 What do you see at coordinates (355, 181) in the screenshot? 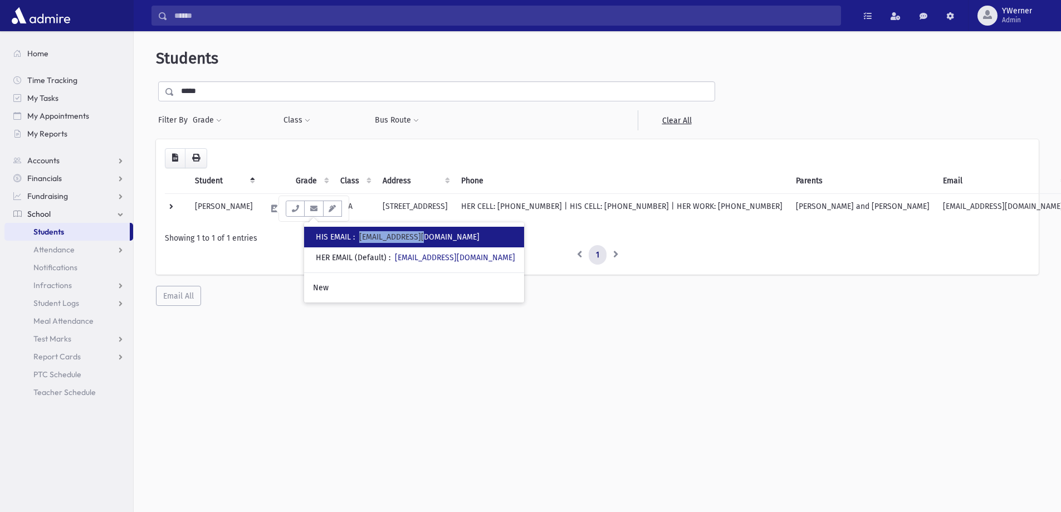
I see `th: Class: activate to sort column ascending` at bounding box center [355, 181].